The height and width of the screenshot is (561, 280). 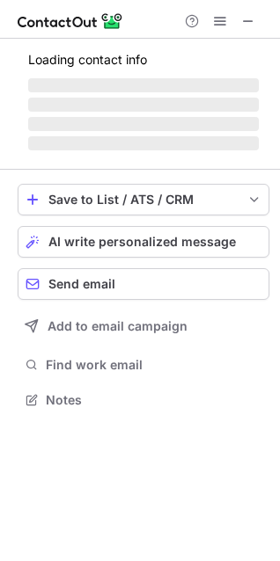 What do you see at coordinates (70, 21) in the screenshot?
I see `img: ContactOut v5.3.10` at bounding box center [70, 21].